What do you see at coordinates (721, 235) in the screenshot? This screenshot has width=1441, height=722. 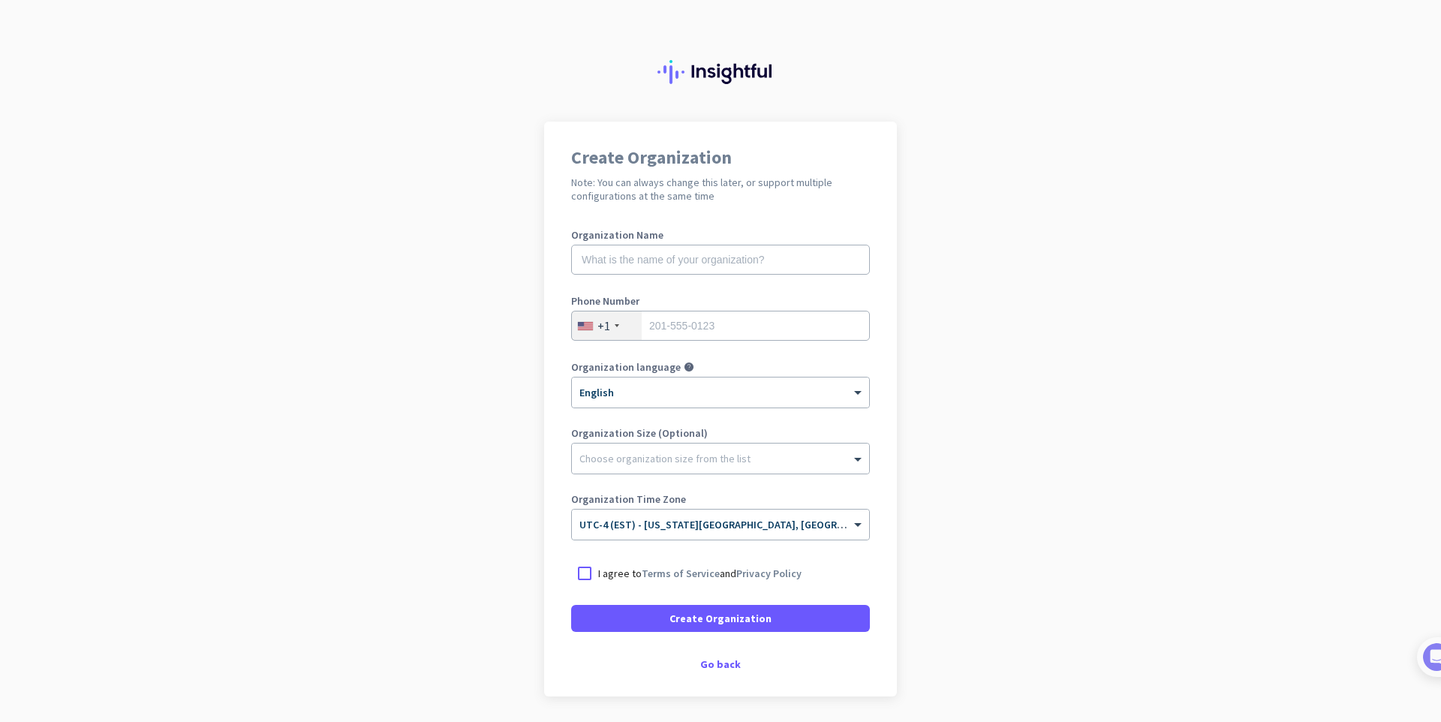 I see `label: Organization Name` at bounding box center [721, 235].